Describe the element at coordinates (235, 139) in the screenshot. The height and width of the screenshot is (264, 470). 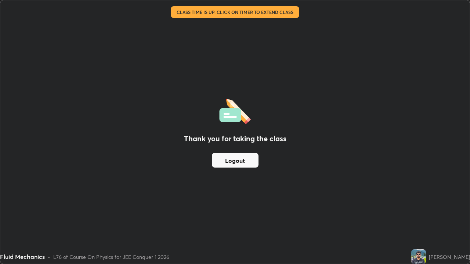
I see `h2: Thank you for taking the class` at that location.